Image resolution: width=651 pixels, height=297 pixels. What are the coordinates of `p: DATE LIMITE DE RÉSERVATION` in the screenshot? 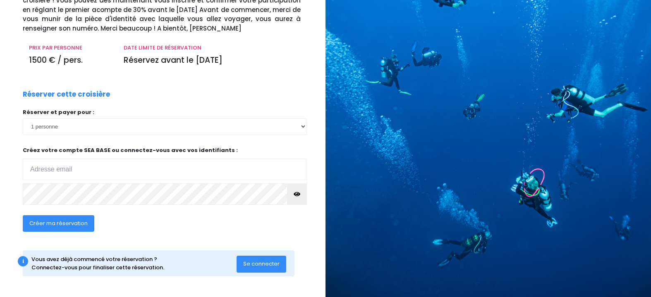 It's located at (212, 48).